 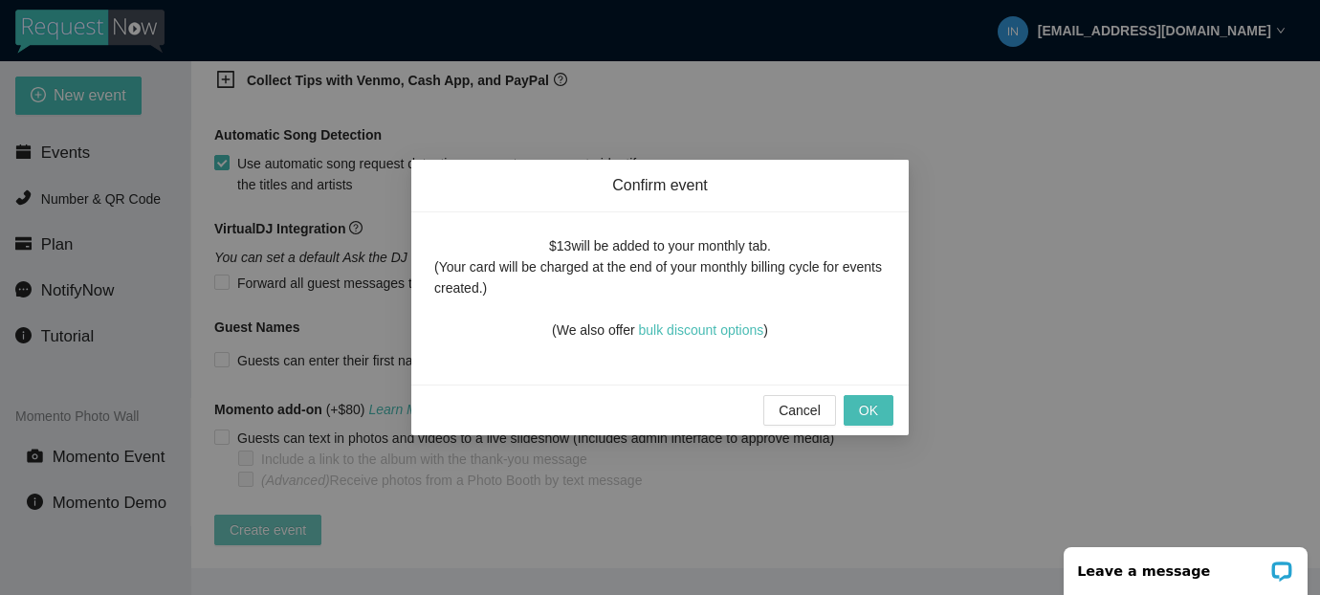 I want to click on button: OK, so click(x=869, y=410).